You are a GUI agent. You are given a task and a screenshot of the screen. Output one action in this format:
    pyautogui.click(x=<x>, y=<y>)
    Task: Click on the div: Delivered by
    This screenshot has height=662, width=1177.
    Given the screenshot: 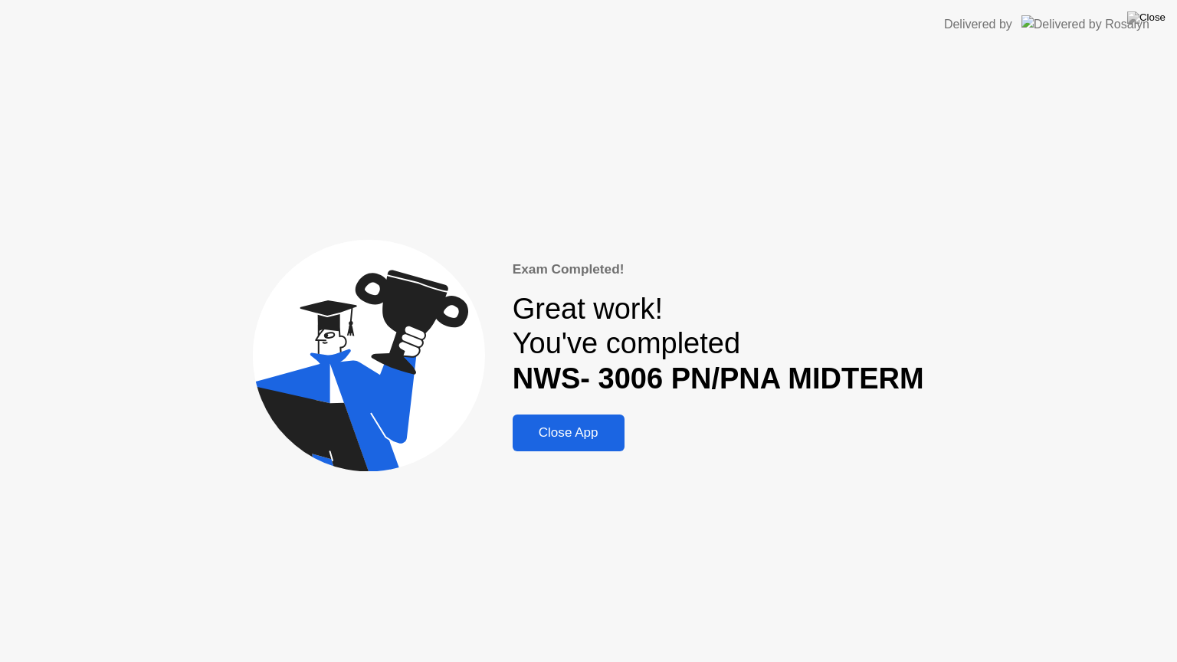 What is the action you would take?
    pyautogui.click(x=978, y=25)
    